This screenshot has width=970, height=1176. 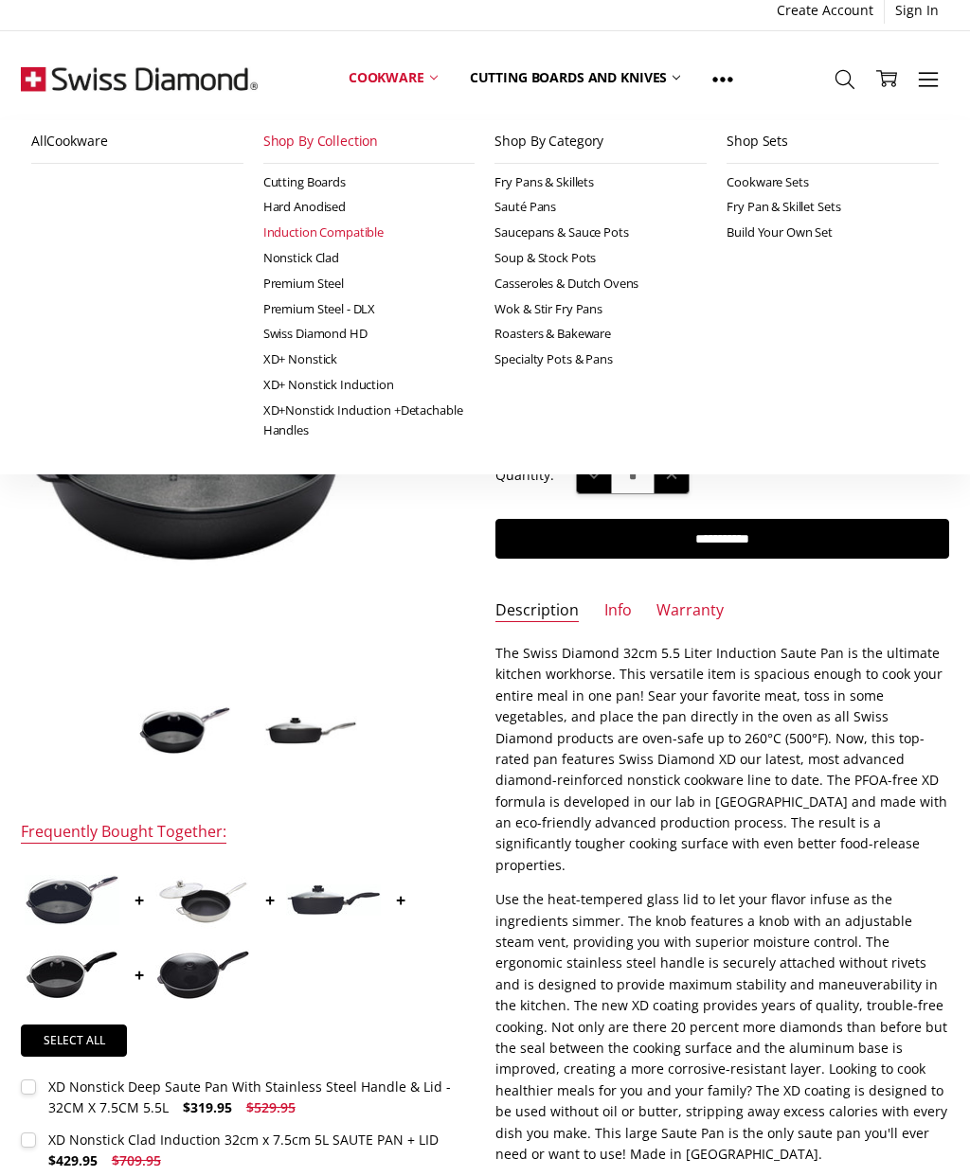 What do you see at coordinates (136, 1160) in the screenshot?
I see `span: $709.95` at bounding box center [136, 1160].